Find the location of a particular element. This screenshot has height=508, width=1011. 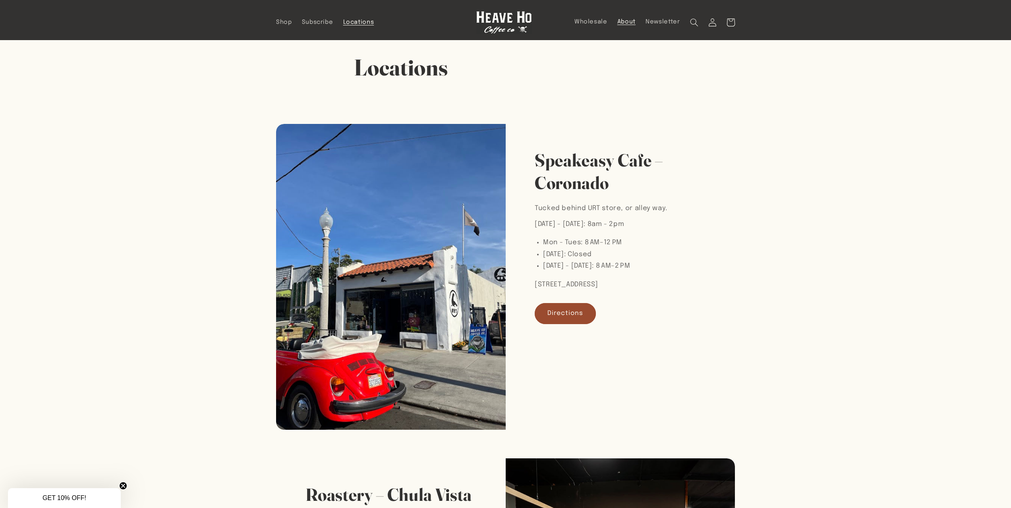

a: Shop is located at coordinates (284, 22).